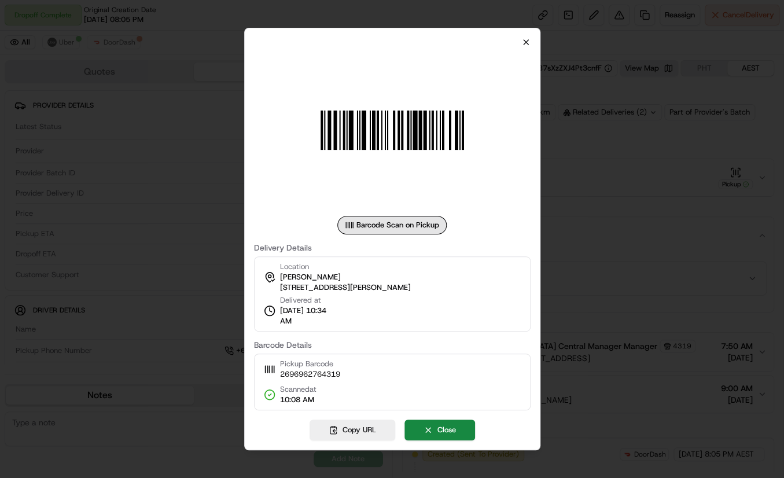 The image size is (784, 478). I want to click on label: Barcode Details, so click(392, 345).